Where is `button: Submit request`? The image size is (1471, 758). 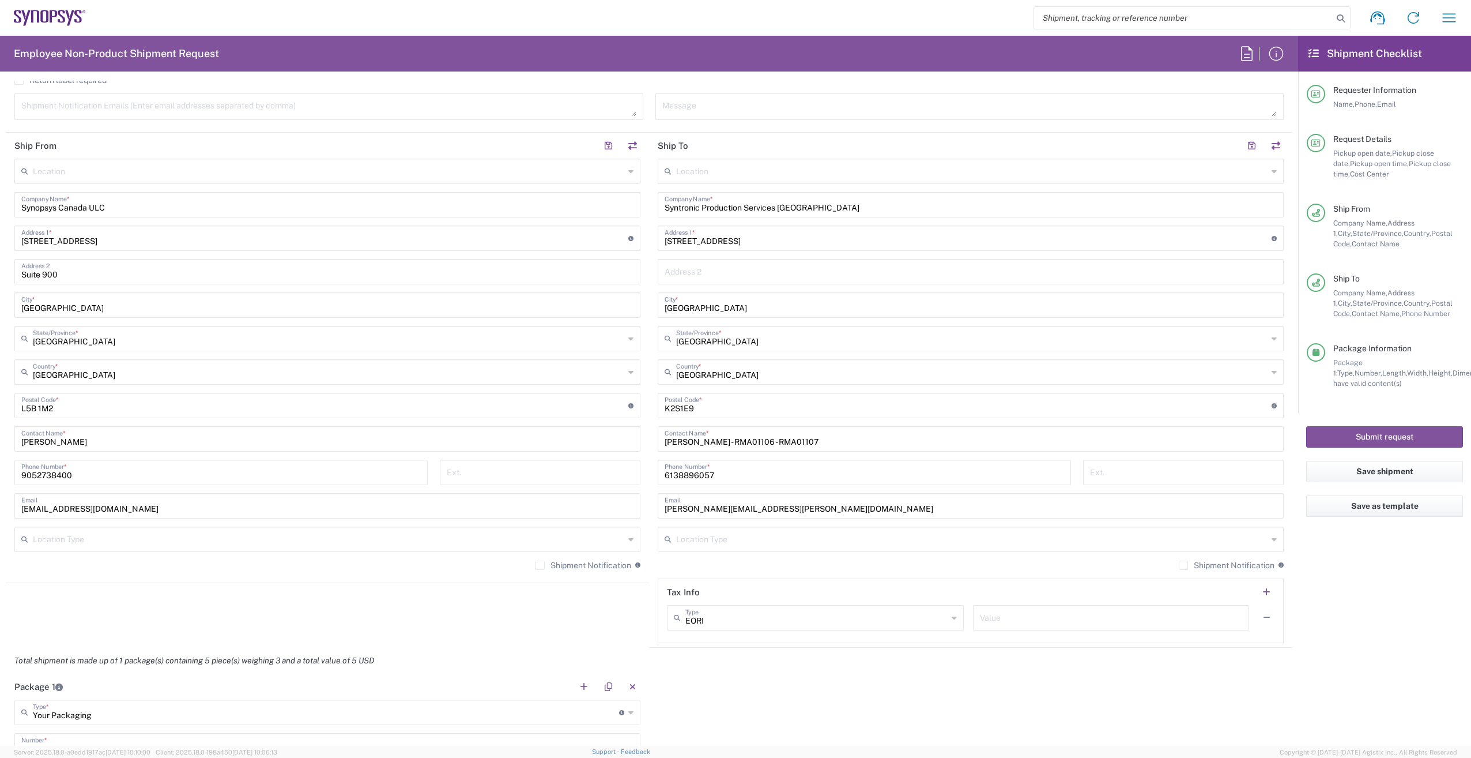 button: Submit request is located at coordinates (1385, 436).